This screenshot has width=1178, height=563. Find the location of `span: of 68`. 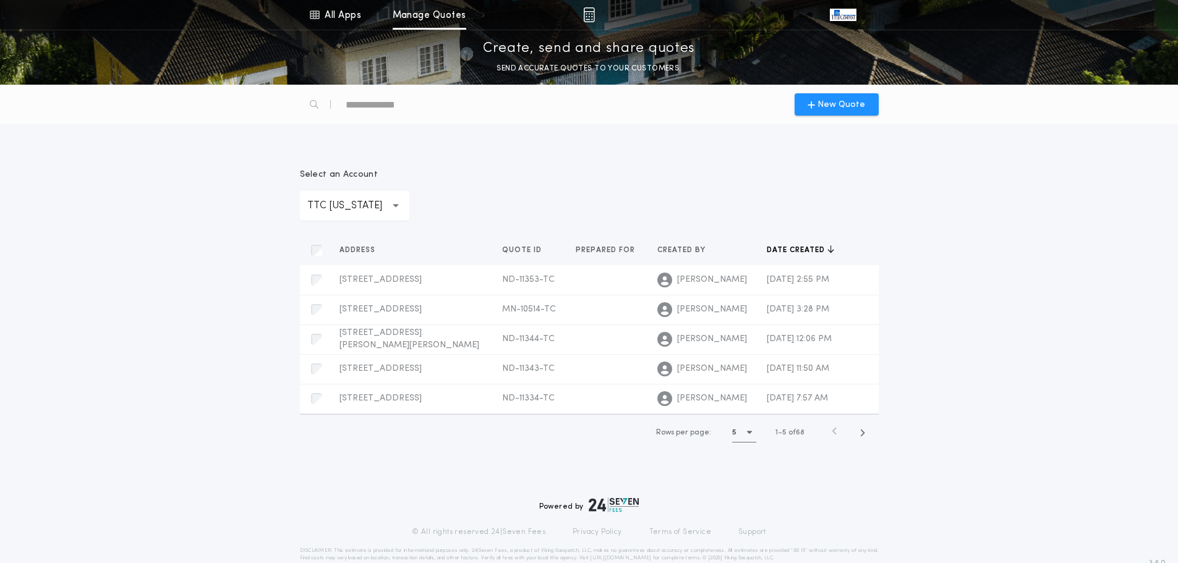

span: of 68 is located at coordinates (797, 433).